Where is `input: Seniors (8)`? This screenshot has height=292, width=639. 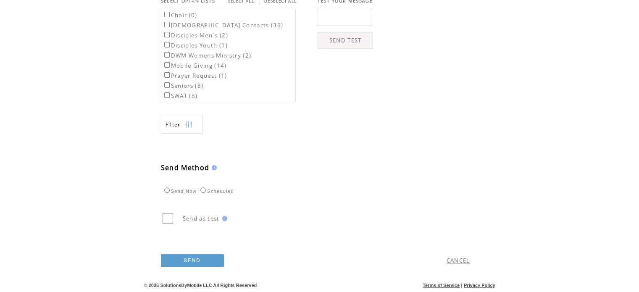
input: Seniors (8) is located at coordinates (167, 85).